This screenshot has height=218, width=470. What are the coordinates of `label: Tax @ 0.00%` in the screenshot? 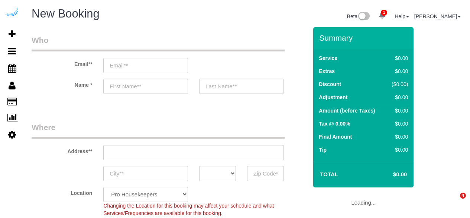 It's located at (335, 123).